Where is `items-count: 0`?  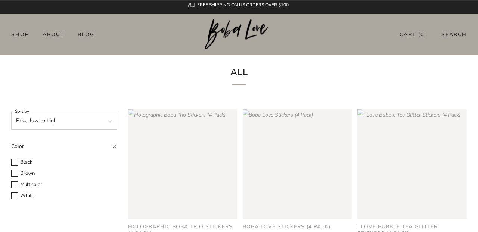 items-count: 0 is located at coordinates (422, 34).